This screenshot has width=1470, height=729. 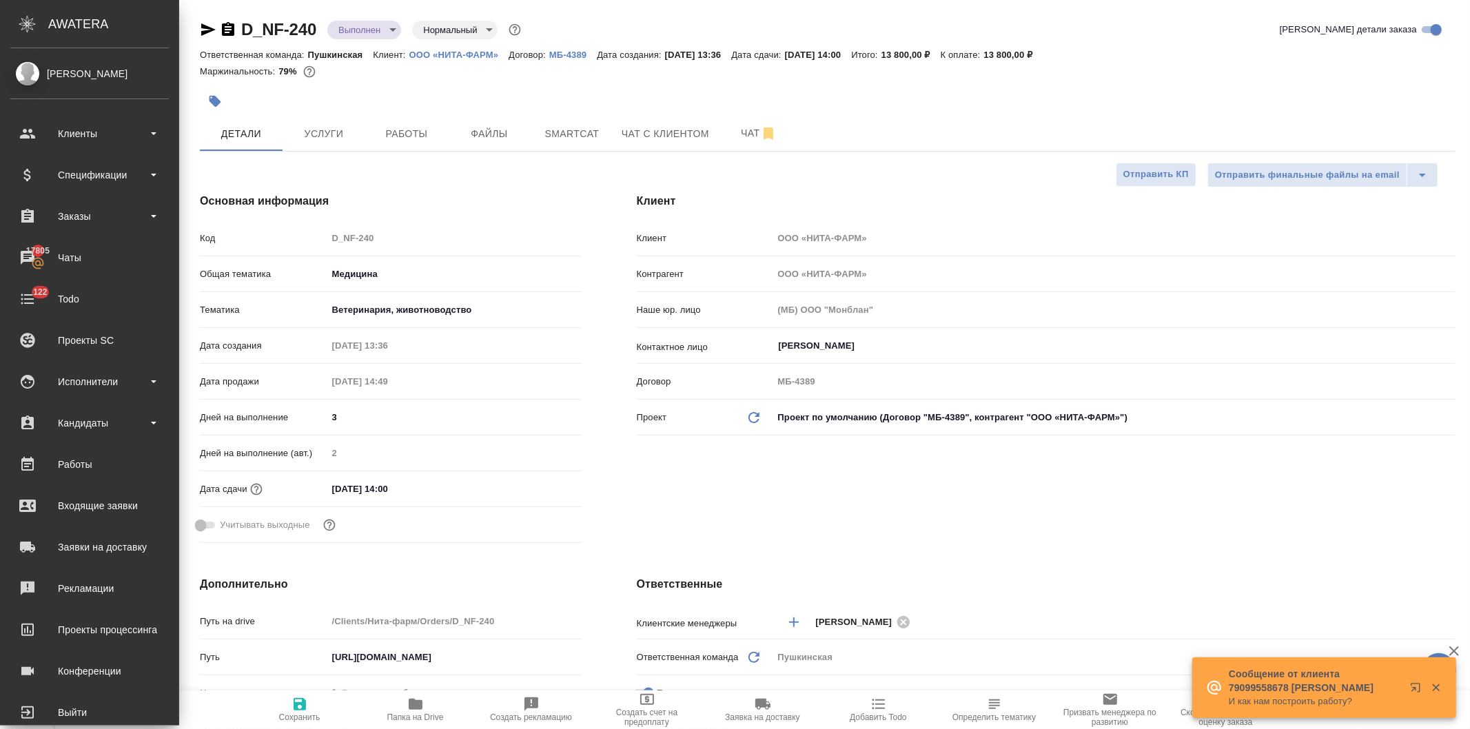 What do you see at coordinates (573, 54) in the screenshot?
I see `a: МБ-4389` at bounding box center [573, 54].